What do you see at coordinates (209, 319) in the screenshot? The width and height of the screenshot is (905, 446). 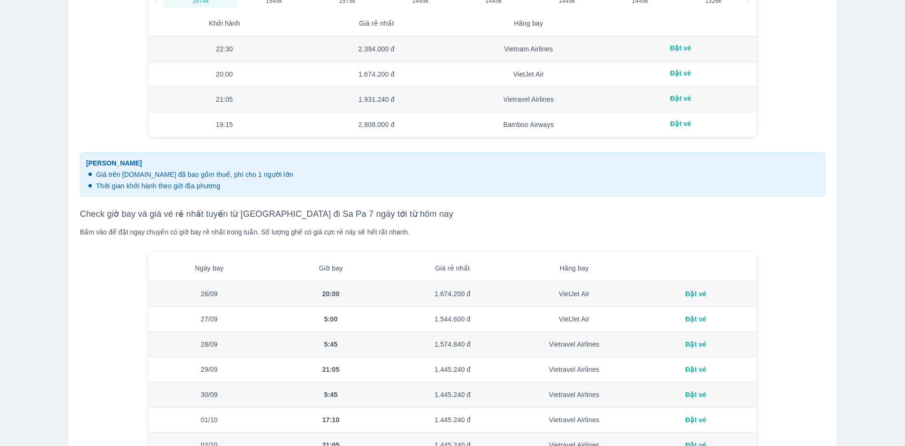 I see `div: 27/09` at bounding box center [209, 319].